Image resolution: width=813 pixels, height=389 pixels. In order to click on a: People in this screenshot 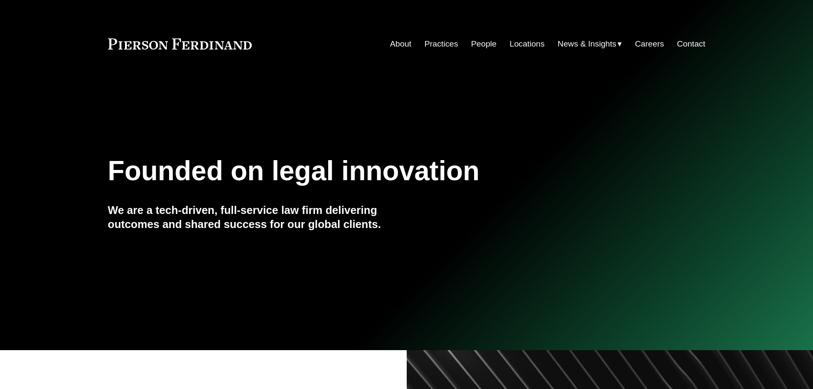, I will do `click(484, 44)`.